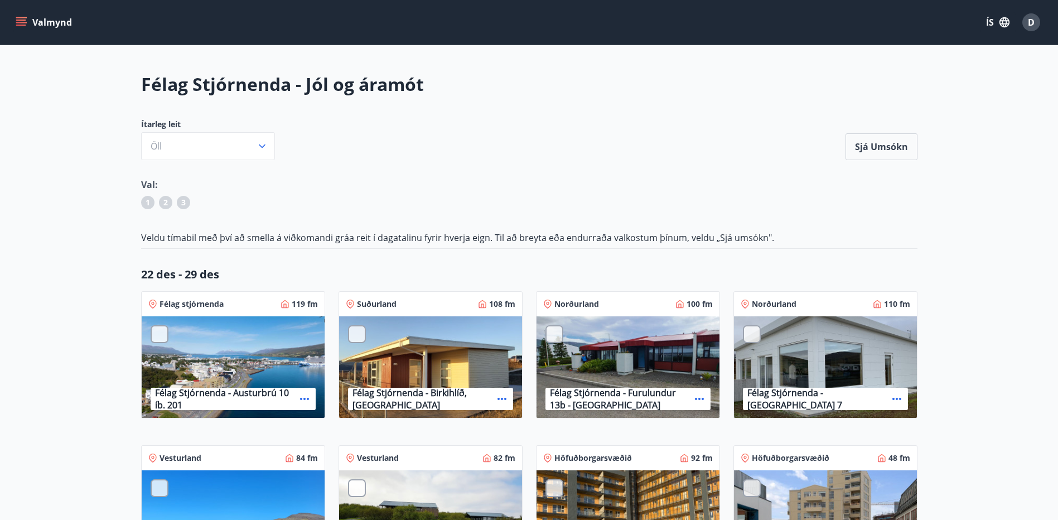 The width and height of the screenshot is (1058, 520). Describe the element at coordinates (377, 304) in the screenshot. I see `p: Suðurland` at that location.